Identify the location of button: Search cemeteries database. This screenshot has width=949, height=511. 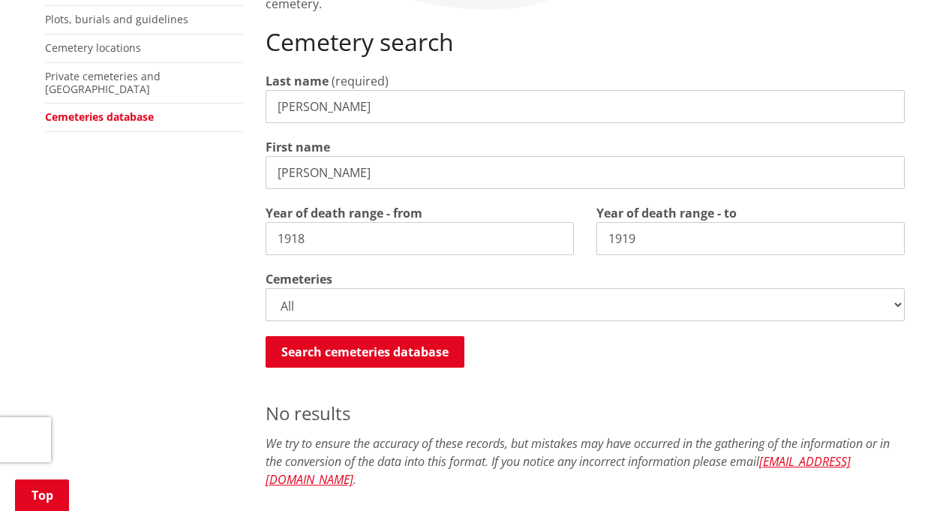
(365, 352).